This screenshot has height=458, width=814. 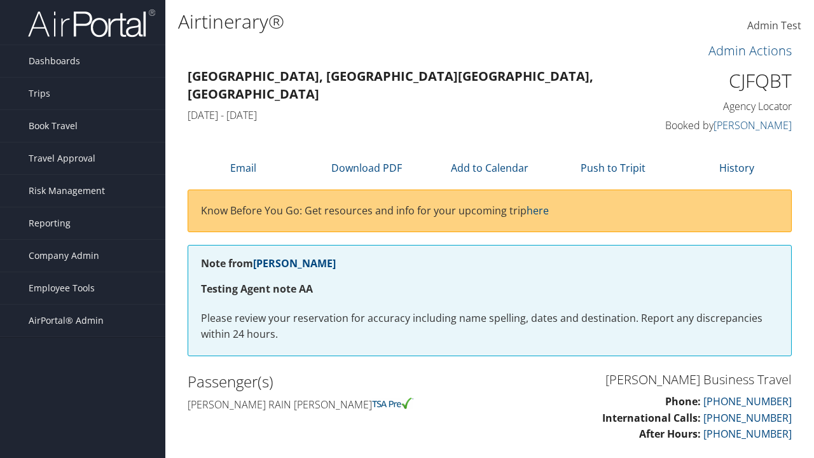 What do you see at coordinates (393, 403) in the screenshot?
I see `img: tsa-precheck.png` at bounding box center [393, 403].